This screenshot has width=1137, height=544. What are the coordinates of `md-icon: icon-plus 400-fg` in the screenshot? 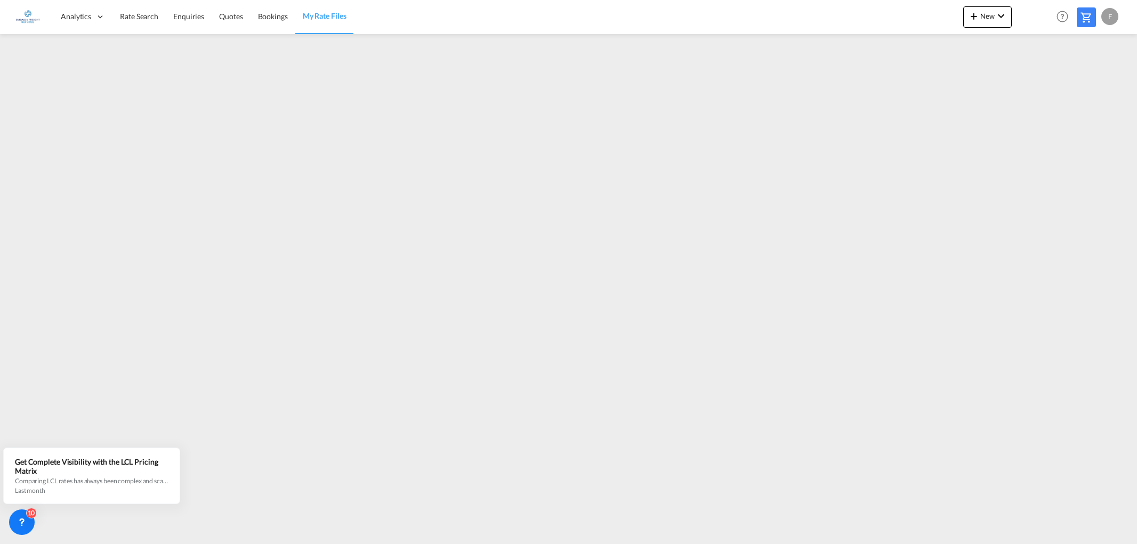 It's located at (974, 16).